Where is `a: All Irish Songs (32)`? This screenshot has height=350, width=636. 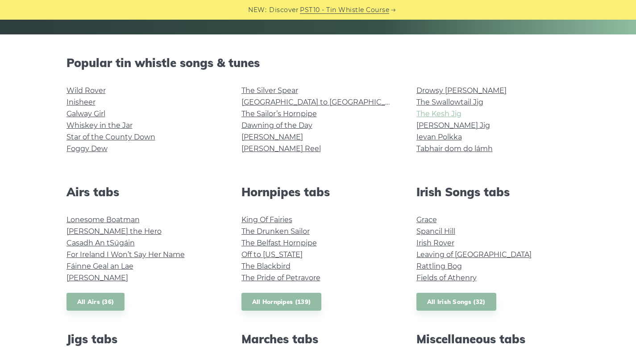
a: All Irish Songs (32) is located at coordinates (456, 301).